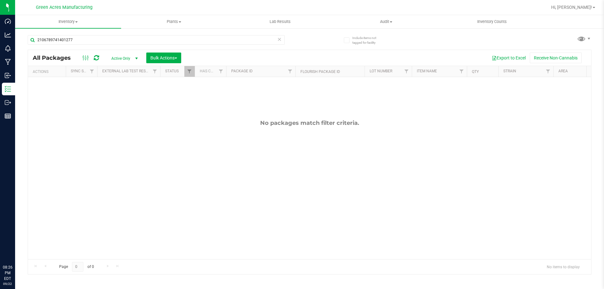 Image resolution: width=604 pixels, height=289 pixels. Describe the element at coordinates (386, 22) in the screenshot. I see `a: Audit` at that location.